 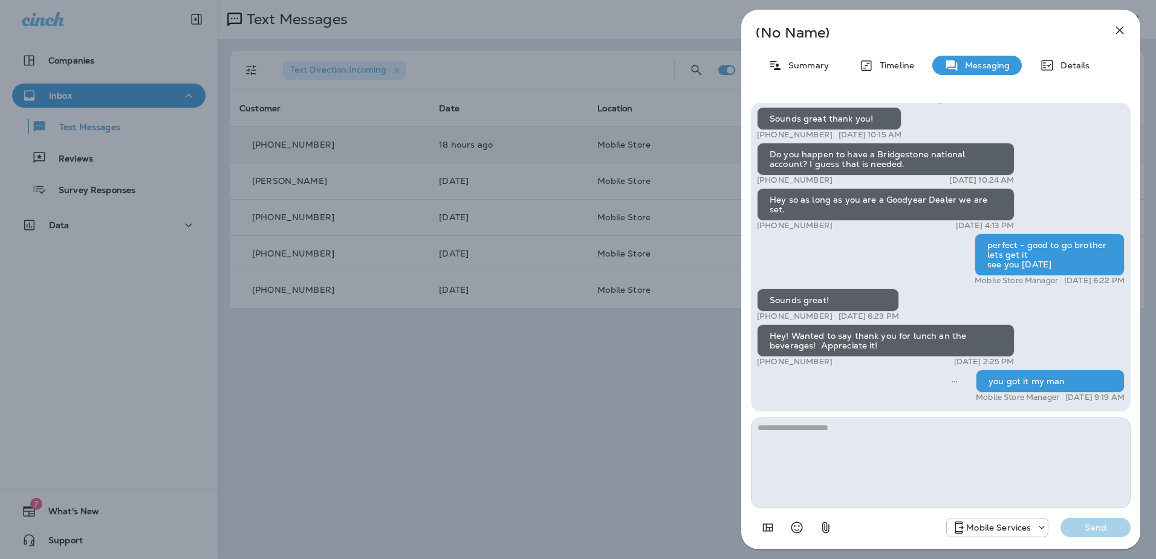 What do you see at coordinates (829, 119) in the screenshot?
I see `div: Sounds great thank you!` at bounding box center [829, 119].